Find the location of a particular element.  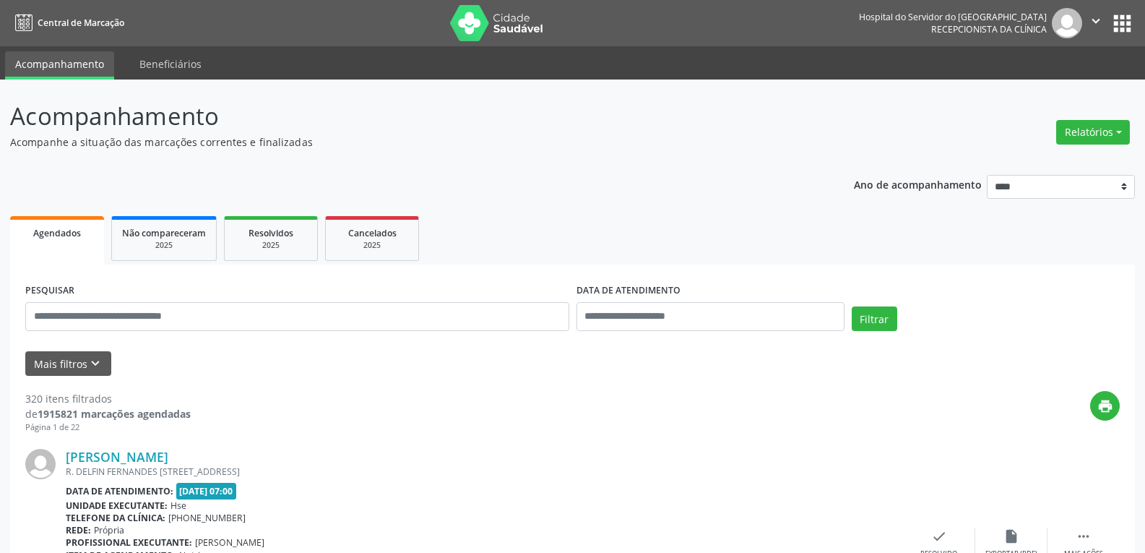

b: Unidade executante: is located at coordinates (116, 505).